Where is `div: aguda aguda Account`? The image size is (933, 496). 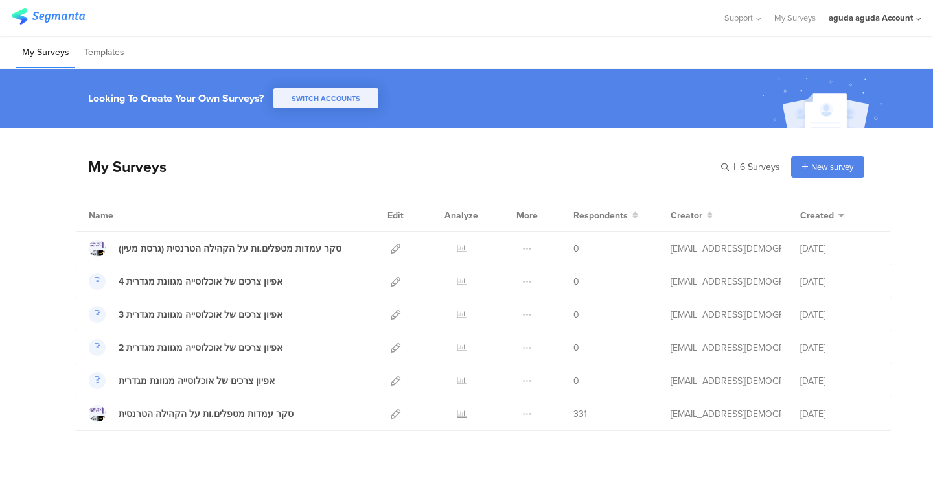
div: aguda aguda Account is located at coordinates (871, 18).